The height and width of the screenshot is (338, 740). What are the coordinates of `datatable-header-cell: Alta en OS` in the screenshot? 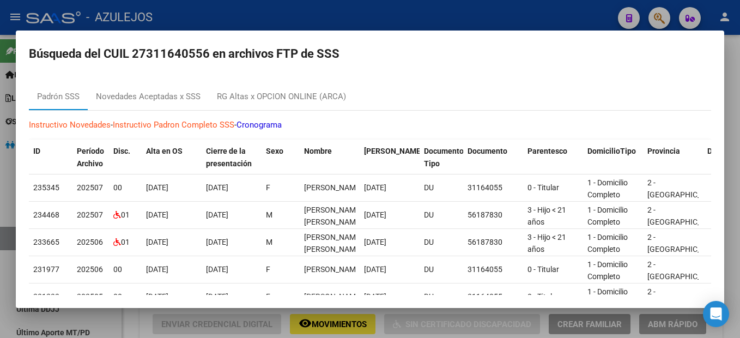 It's located at (172, 157).